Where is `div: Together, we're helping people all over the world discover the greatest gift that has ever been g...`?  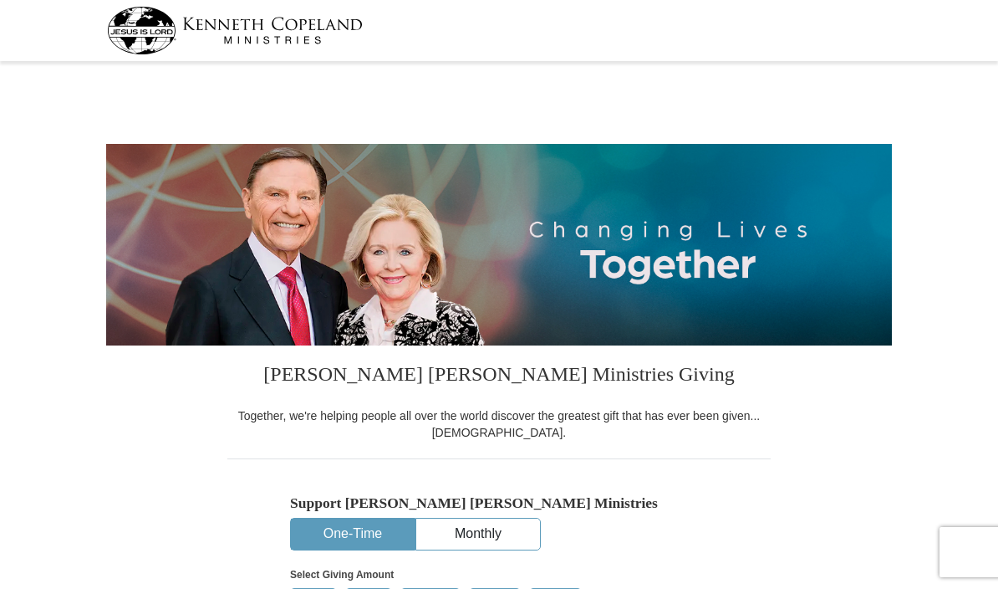 div: Together, we're helping people all over the world discover the greatest gift that has ever been g... is located at coordinates (499, 424).